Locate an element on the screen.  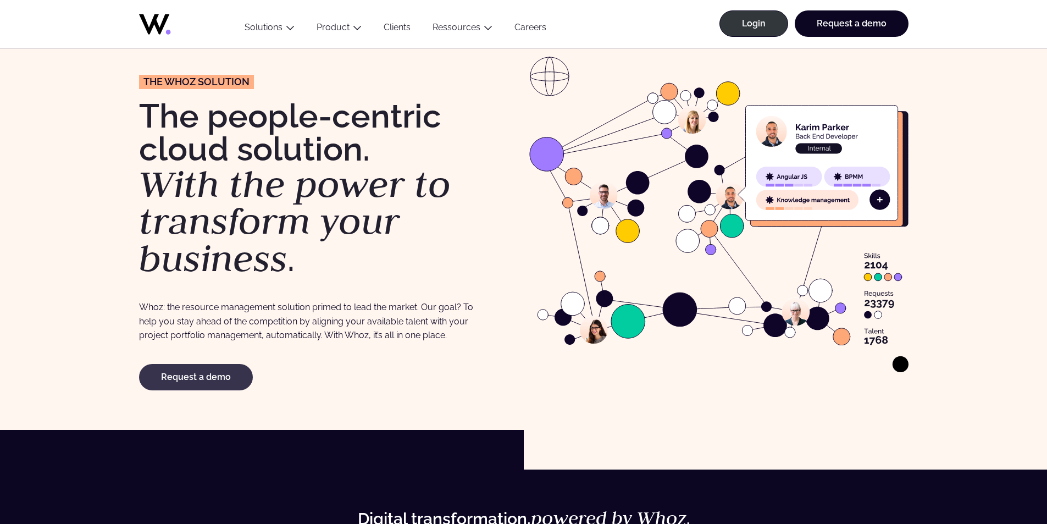
p: Whoz: the resource management solution primed to lead the market. Our goal? To help you stay ahea... is located at coordinates (309, 321).